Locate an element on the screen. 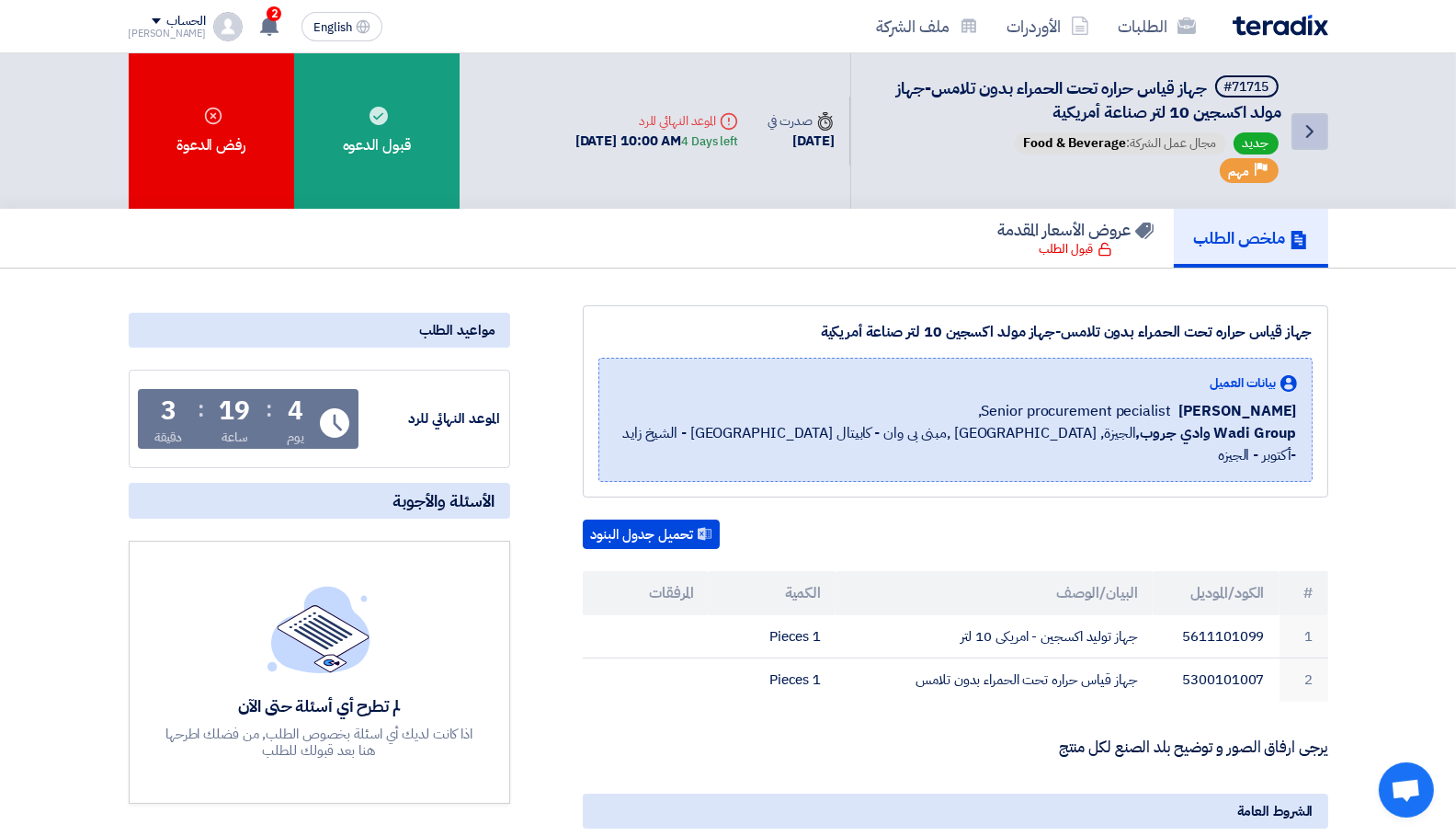  h5: جهاز قياس حراره تحت الحمراء بدون تلامس-جهاز مولد اكسجين 10 لتر صناعة أمريكية is located at coordinates (1077, 99).